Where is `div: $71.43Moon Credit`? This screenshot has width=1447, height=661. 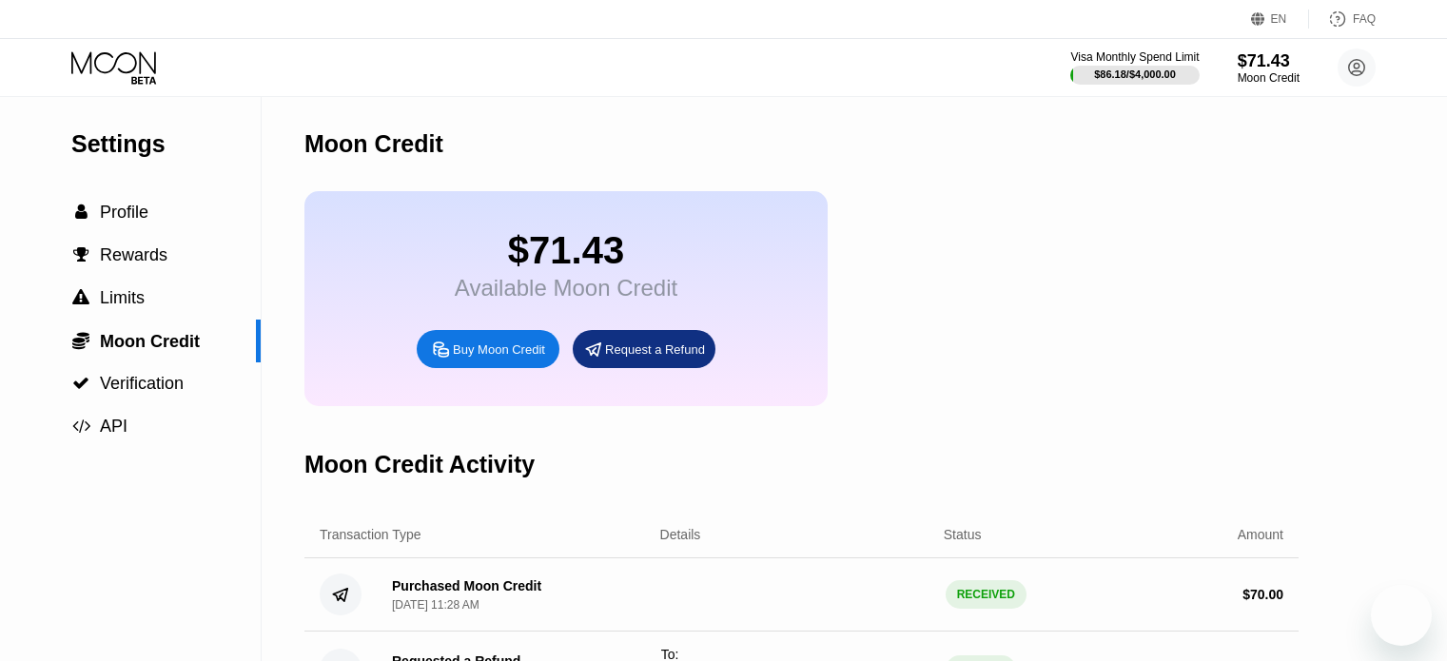
div: $71.43Moon Credit is located at coordinates (1268, 68).